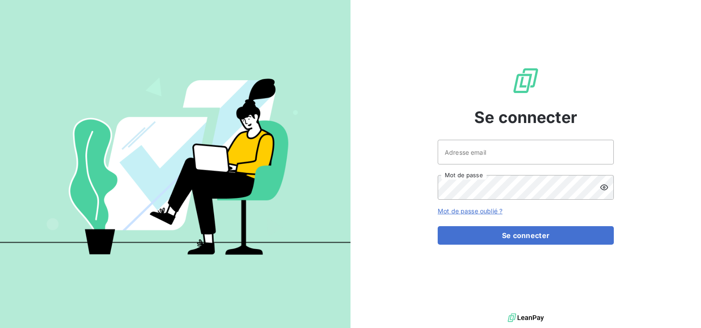 The height and width of the screenshot is (328, 701). I want to click on button: Se connecter, so click(526, 235).